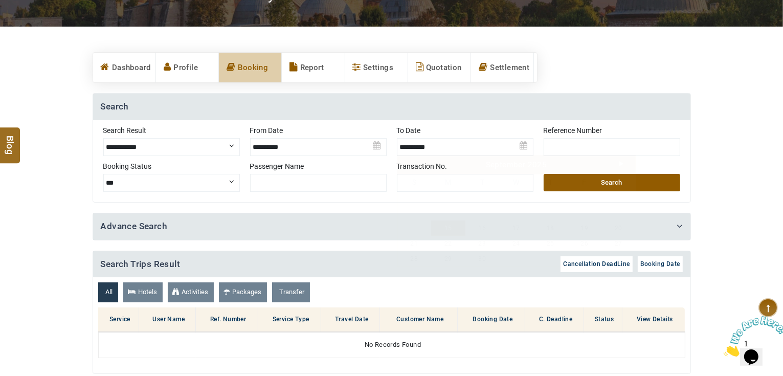 The image size is (783, 376). What do you see at coordinates (191, 292) in the screenshot?
I see `a: Activities` at bounding box center [191, 292].